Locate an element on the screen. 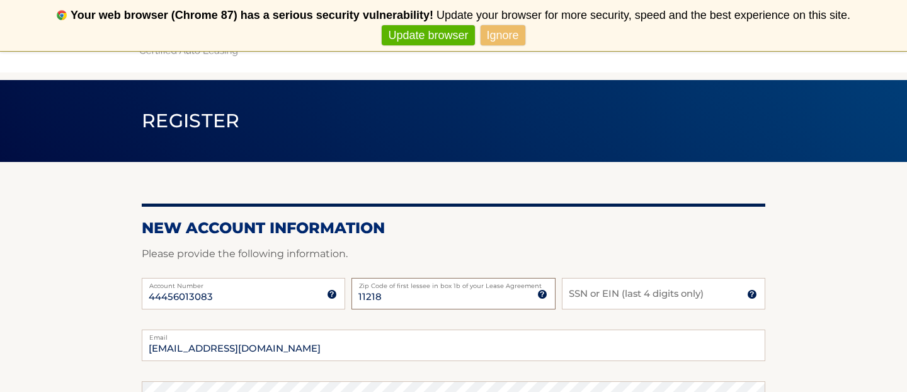  span: Register is located at coordinates (191, 120).